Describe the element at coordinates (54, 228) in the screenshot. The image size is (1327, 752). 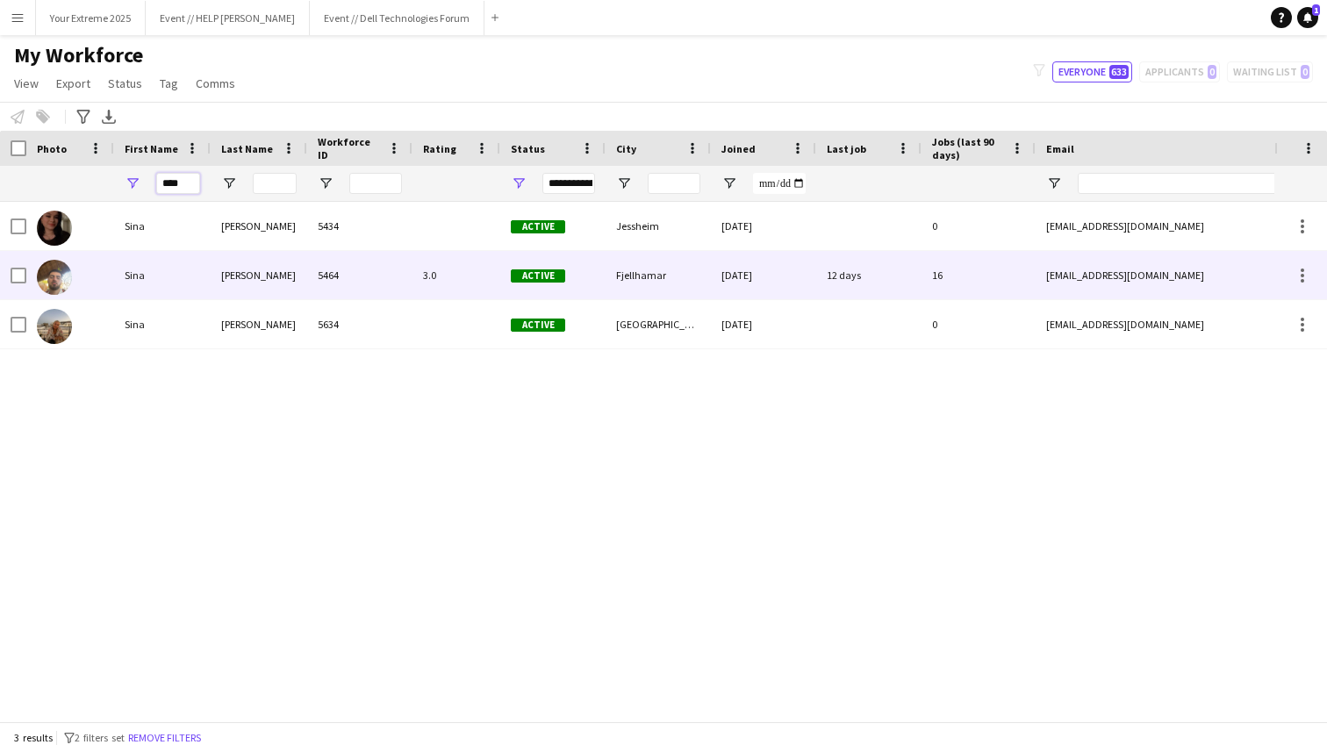
I see `img: Sina Helseth` at that location.